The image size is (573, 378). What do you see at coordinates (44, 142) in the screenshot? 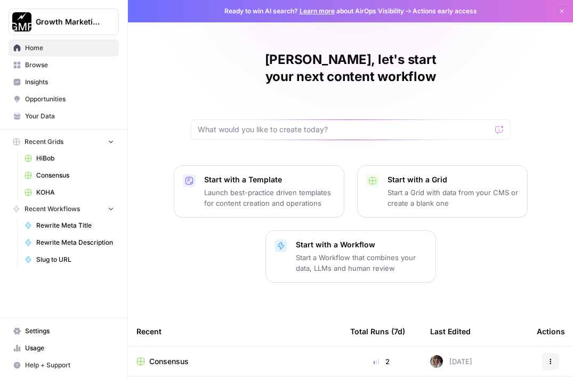
I see `span: Recent Grids` at bounding box center [44, 142].